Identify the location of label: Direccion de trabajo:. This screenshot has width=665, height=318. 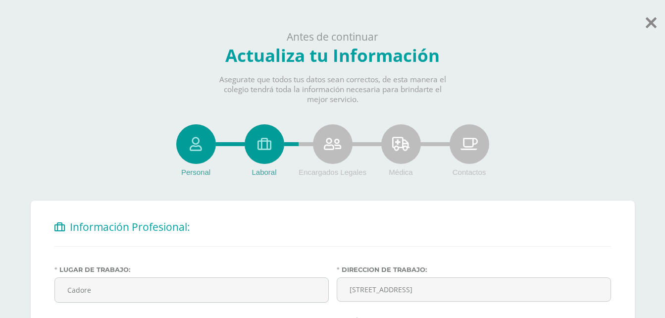
(474, 270).